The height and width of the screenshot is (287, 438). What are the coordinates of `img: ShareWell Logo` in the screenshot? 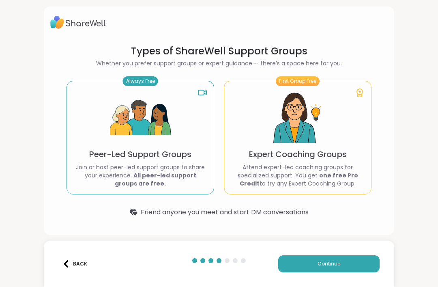 It's located at (78, 22).